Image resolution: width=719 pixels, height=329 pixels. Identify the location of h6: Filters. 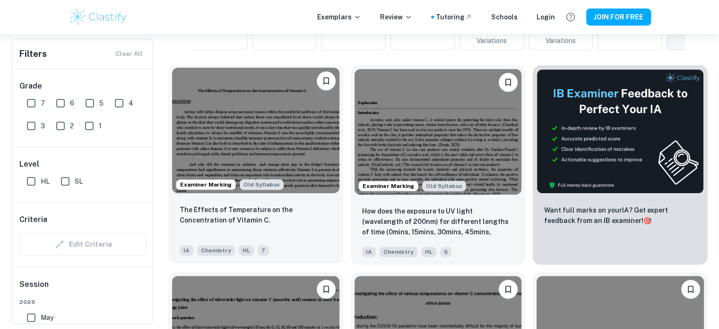
(33, 54).